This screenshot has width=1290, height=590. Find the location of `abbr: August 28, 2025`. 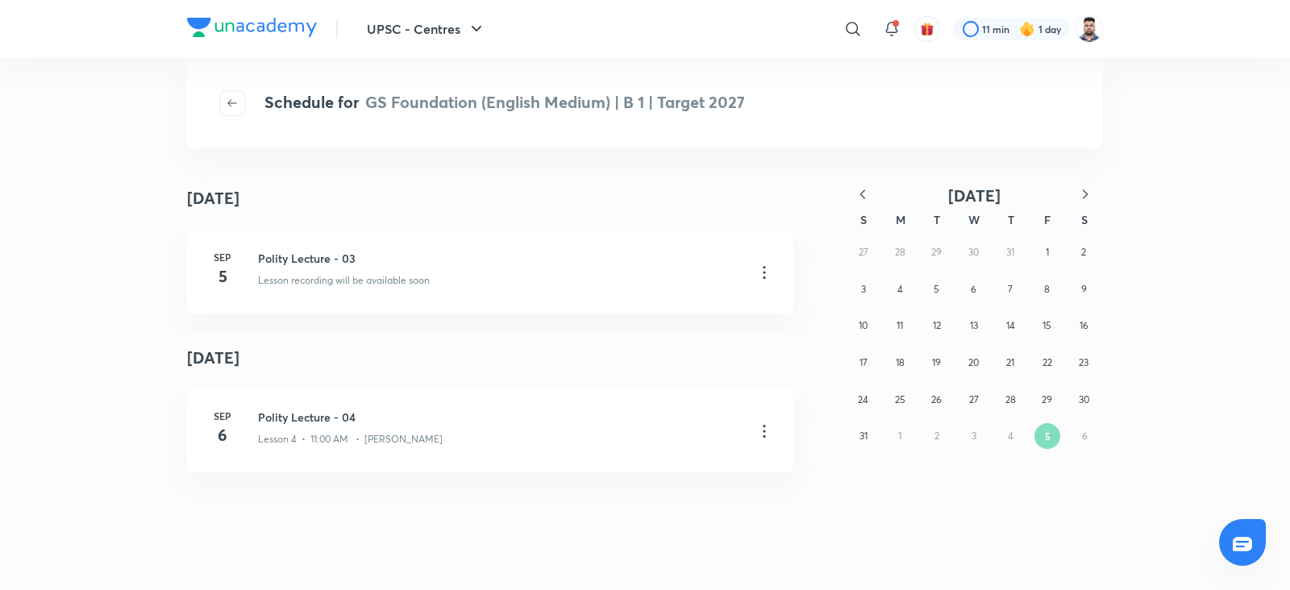

abbr: August 28, 2025 is located at coordinates (1010, 399).